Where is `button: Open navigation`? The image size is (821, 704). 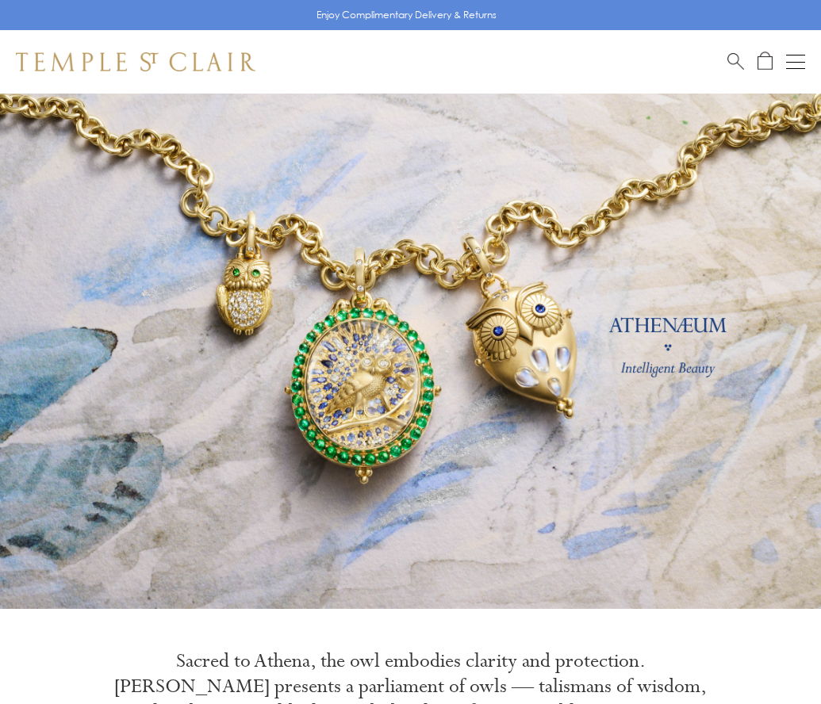
button: Open navigation is located at coordinates (796, 62).